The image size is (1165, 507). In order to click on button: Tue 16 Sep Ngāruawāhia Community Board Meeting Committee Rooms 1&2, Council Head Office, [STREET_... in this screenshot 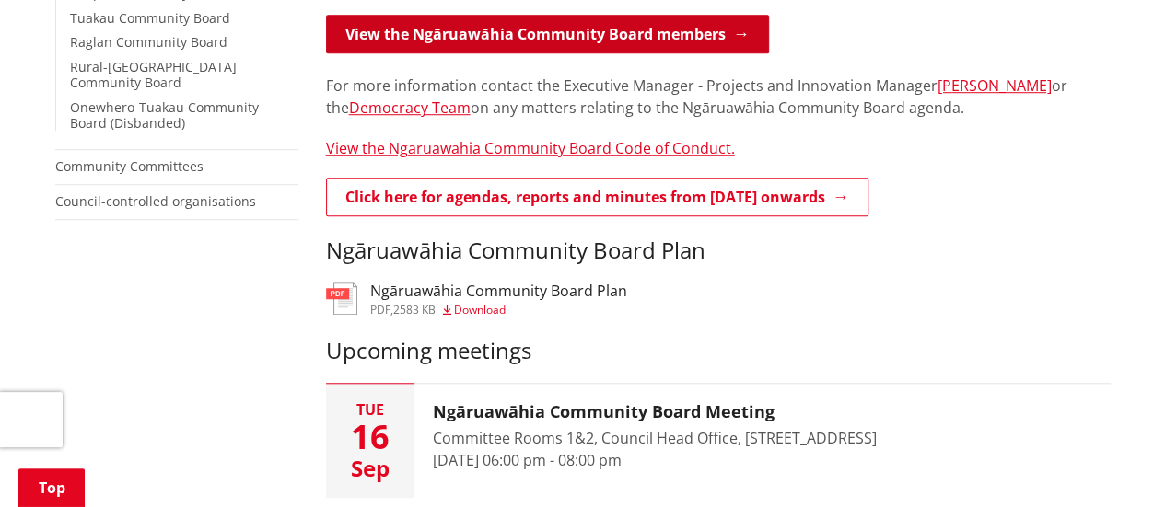, I will do `click(718, 441)`.